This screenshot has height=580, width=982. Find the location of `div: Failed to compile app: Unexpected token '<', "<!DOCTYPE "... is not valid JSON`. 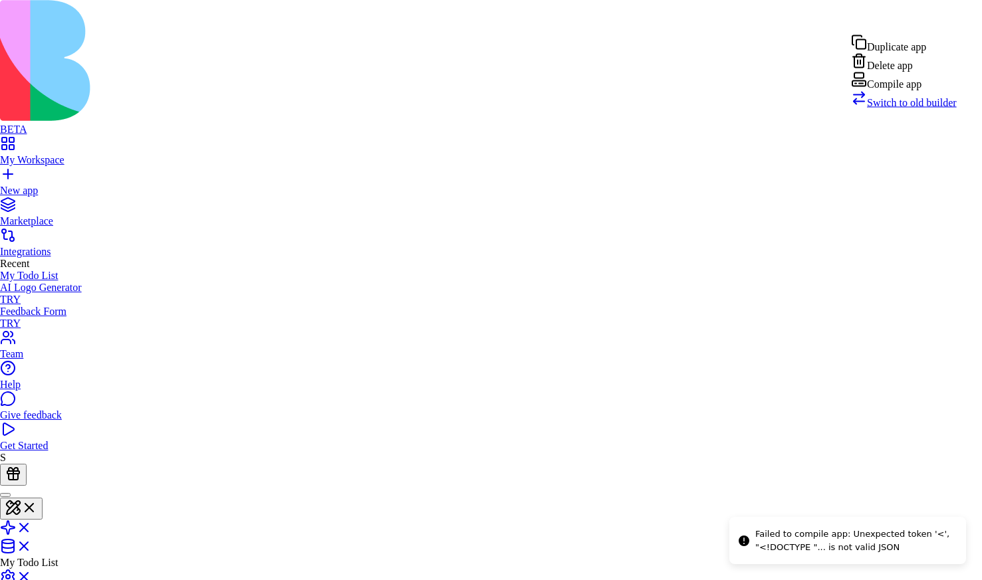

div: Failed to compile app: Unexpected token '<', "<!DOCTYPE "... is not valid JSON is located at coordinates (855, 540).